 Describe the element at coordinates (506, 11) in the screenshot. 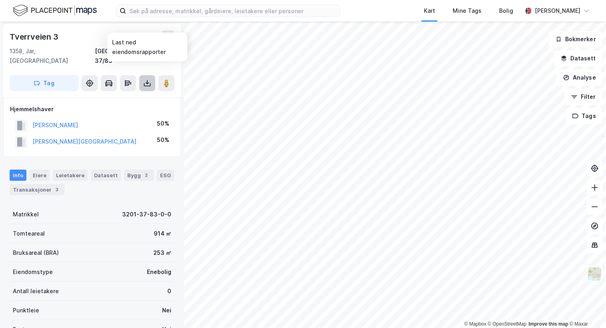

I see `div: Bolig` at that location.